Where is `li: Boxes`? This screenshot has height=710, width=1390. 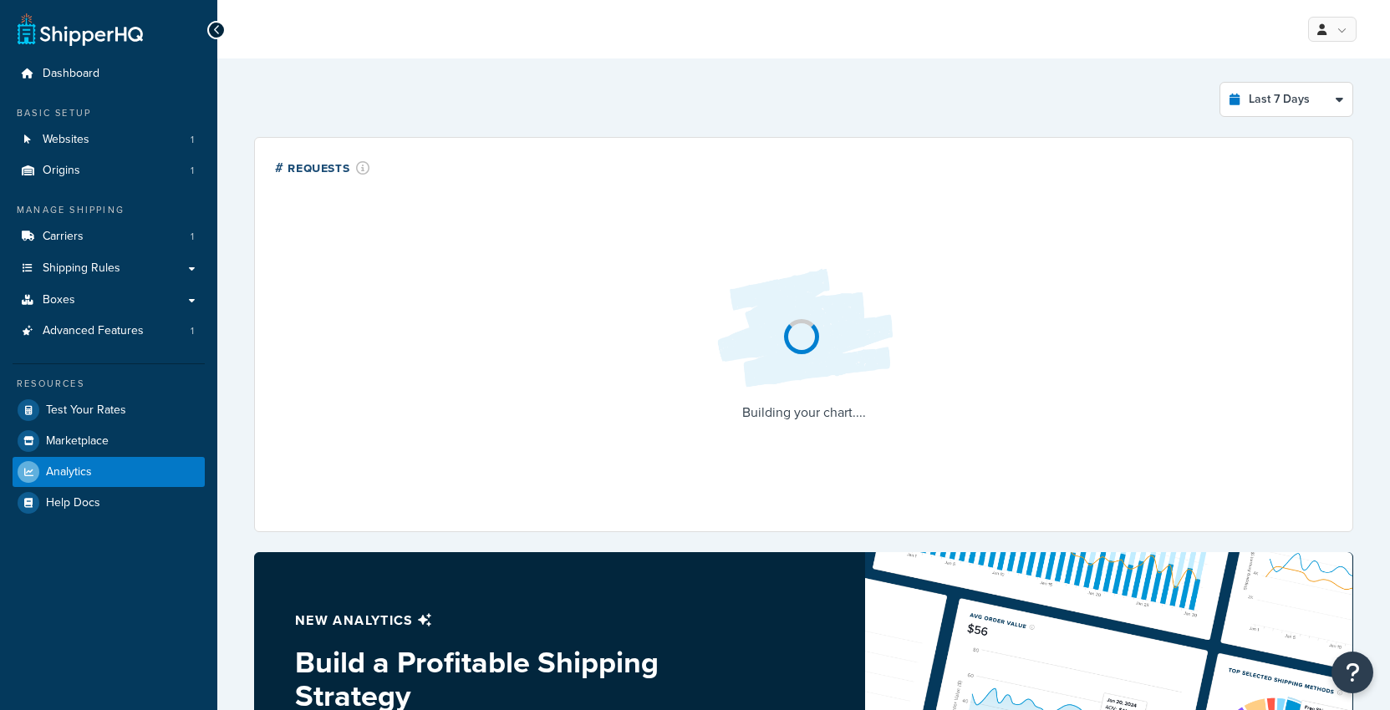
li: Boxes is located at coordinates (109, 300).